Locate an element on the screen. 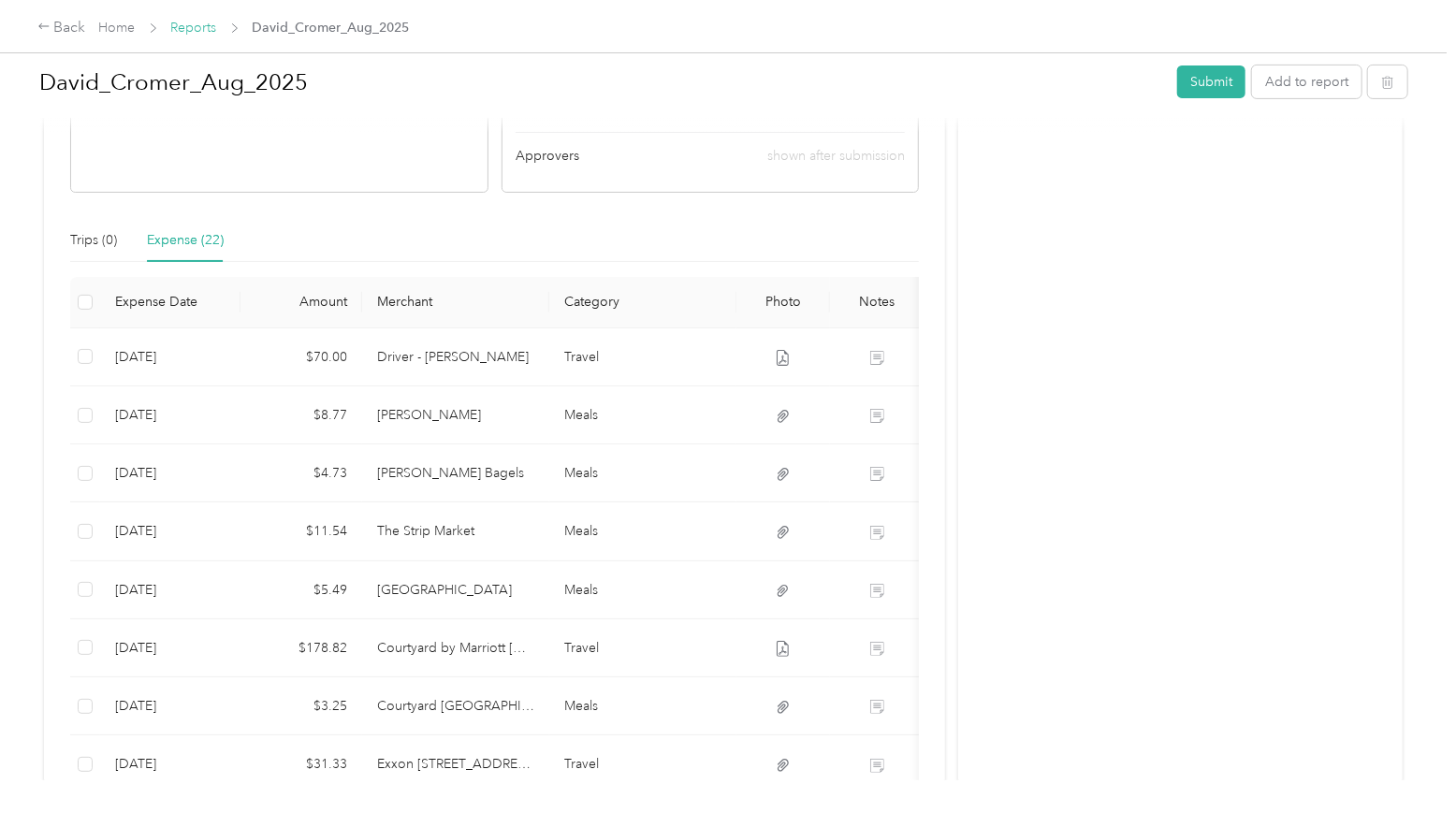  td: Driver - Craig is located at coordinates (456, 357).